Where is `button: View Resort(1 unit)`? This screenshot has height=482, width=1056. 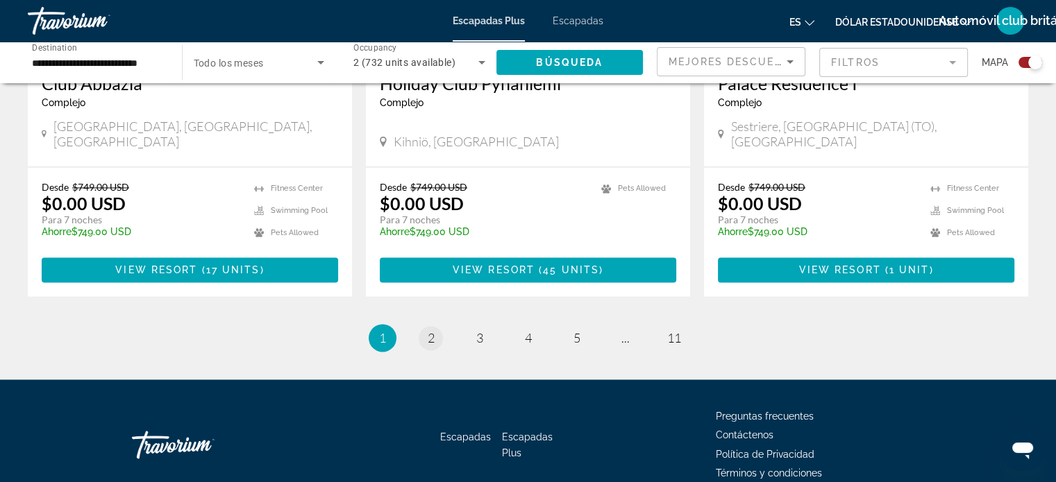
button: View Resort(1 unit) is located at coordinates (866, 270).